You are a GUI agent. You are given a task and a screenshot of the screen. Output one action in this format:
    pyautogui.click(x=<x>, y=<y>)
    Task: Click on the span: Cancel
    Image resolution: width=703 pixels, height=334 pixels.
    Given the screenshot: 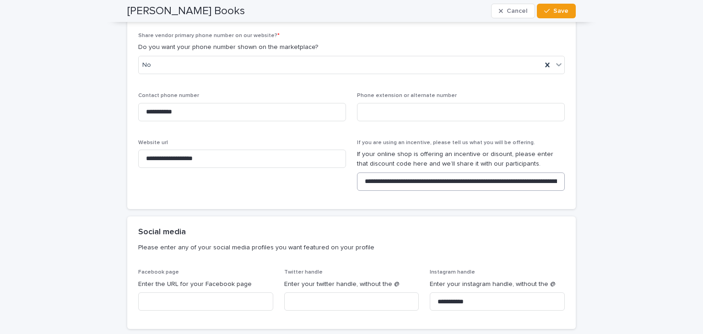 What is the action you would take?
    pyautogui.click(x=517, y=11)
    